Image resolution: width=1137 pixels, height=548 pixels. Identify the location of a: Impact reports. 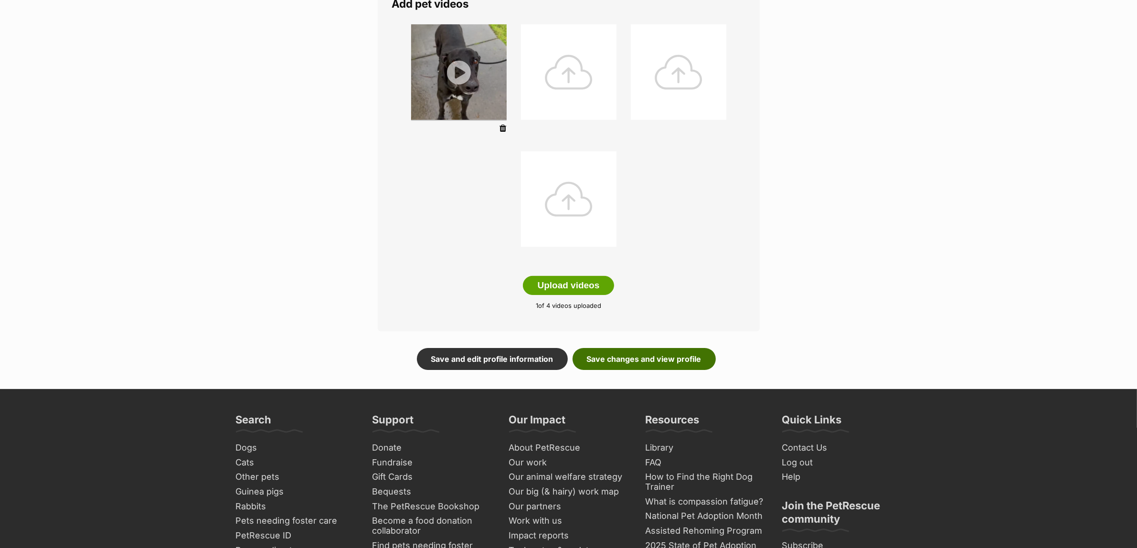
(569, 536).